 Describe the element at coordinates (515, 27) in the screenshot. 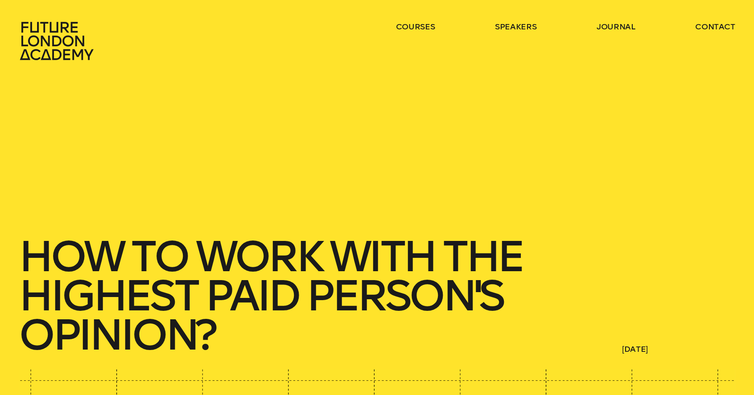

I see `a: speakers` at that location.